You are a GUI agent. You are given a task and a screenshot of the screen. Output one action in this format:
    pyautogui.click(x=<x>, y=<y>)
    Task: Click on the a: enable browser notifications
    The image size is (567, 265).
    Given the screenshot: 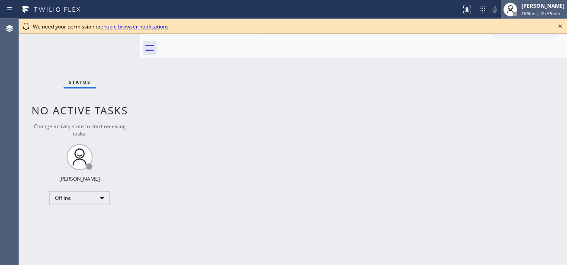 What is the action you would take?
    pyautogui.click(x=134, y=26)
    